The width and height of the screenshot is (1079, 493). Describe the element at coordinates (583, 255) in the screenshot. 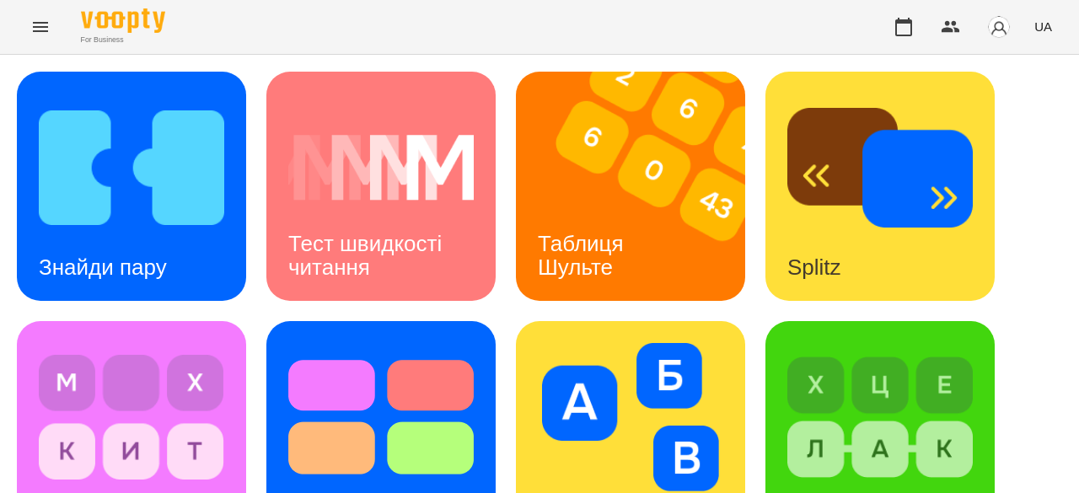

I see `h3: Таблиця Шульте` at that location.